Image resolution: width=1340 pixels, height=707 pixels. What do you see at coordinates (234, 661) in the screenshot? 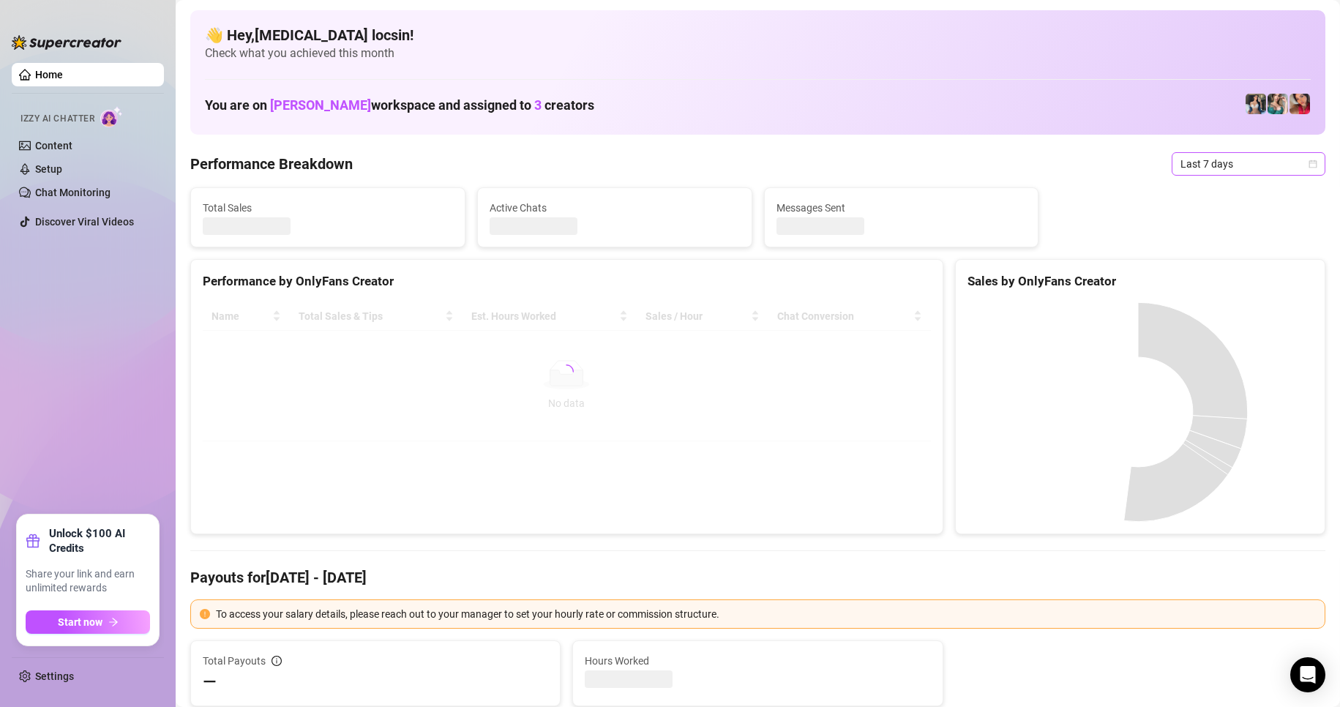
I see `span: Total Payouts` at bounding box center [234, 661].